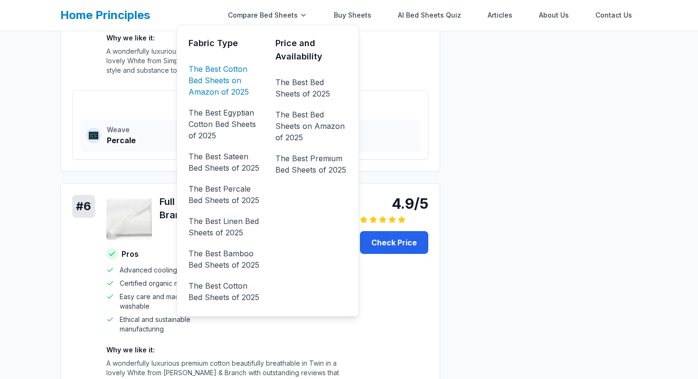 The height and width of the screenshot is (379, 698). I want to click on h3: Fabric Type, so click(224, 43).